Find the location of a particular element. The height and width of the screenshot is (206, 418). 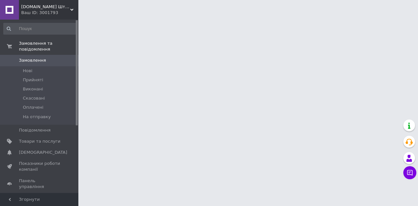

span: Нові is located at coordinates (27, 71).